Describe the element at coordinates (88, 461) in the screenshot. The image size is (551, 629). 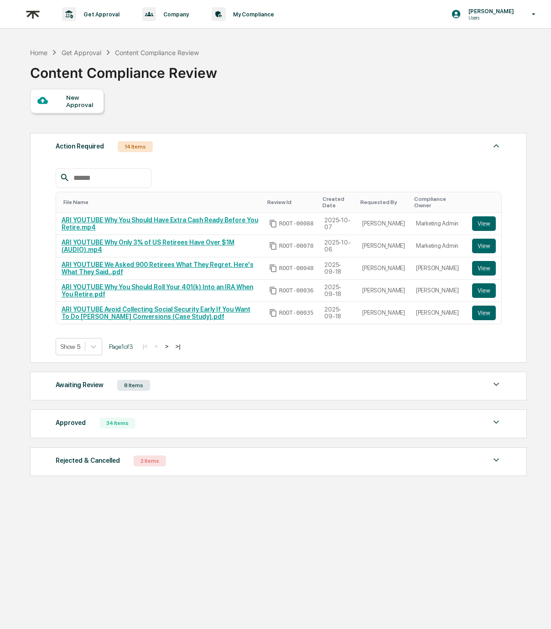
I see `div: Rejected & Cancelled` at that location.